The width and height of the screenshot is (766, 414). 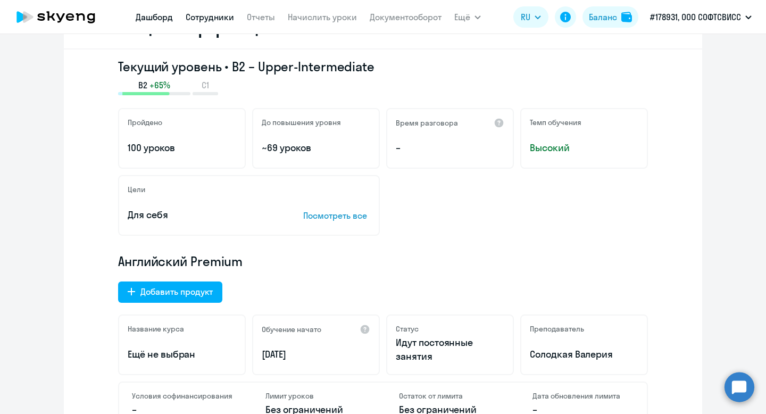 What do you see at coordinates (603, 17) in the screenshot?
I see `div: Баланс` at bounding box center [603, 17].